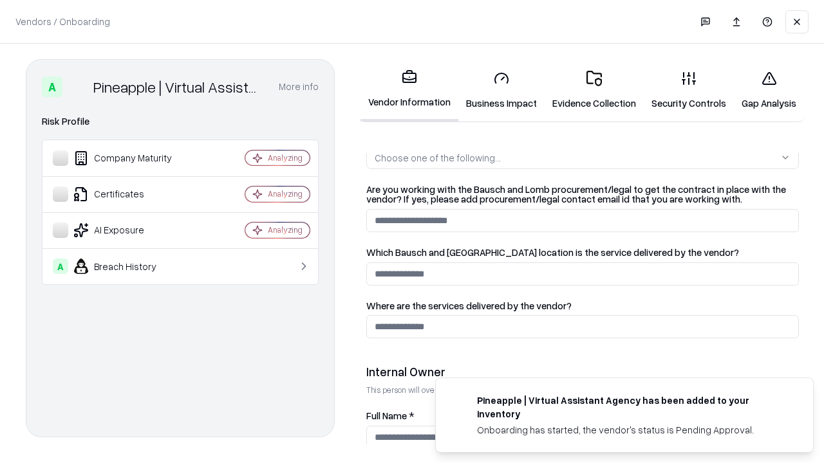 The height and width of the screenshot is (463, 824). Describe the element at coordinates (594, 90) in the screenshot. I see `a: Evidence Collection` at that location.